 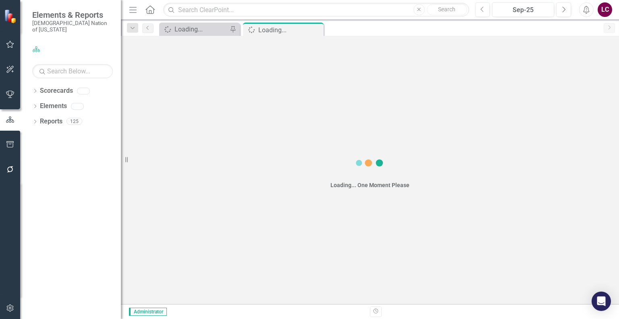 What do you see at coordinates (447, 9) in the screenshot?
I see `span: Search` at bounding box center [447, 9].